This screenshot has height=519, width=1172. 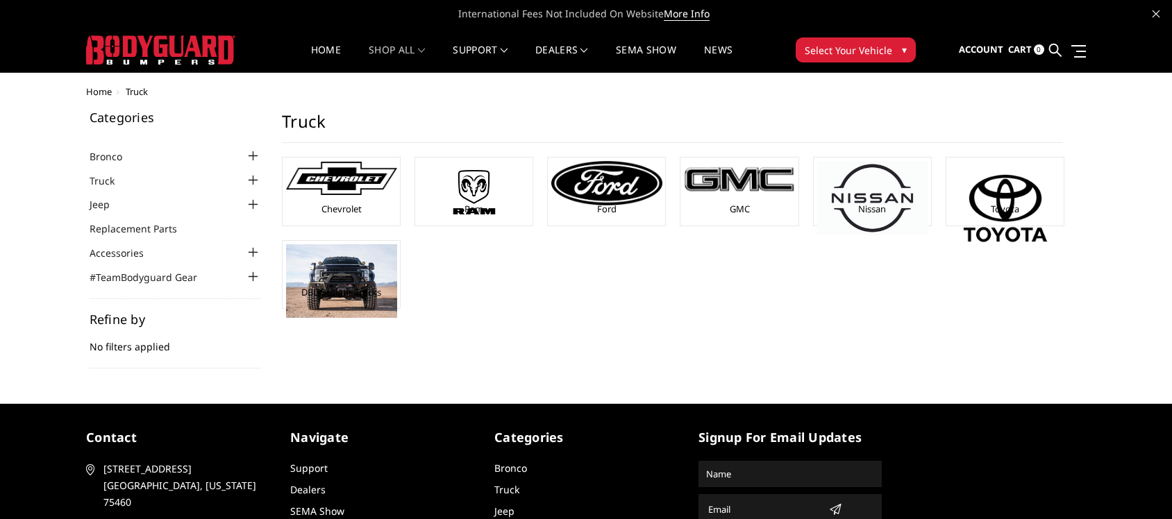 What do you see at coordinates (1004, 209) in the screenshot?
I see `a: Toyota` at bounding box center [1004, 209].